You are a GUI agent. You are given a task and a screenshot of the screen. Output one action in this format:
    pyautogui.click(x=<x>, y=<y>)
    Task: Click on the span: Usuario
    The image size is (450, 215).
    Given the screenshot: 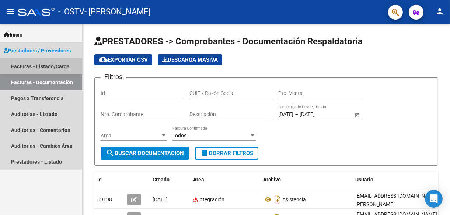 What is the action you would take?
    pyautogui.click(x=364, y=179)
    